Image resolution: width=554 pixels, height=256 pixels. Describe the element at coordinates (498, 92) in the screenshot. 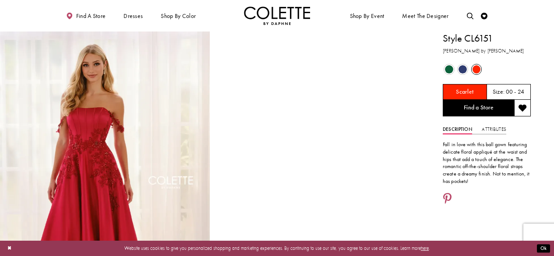

I see `span: Size:` at that location.